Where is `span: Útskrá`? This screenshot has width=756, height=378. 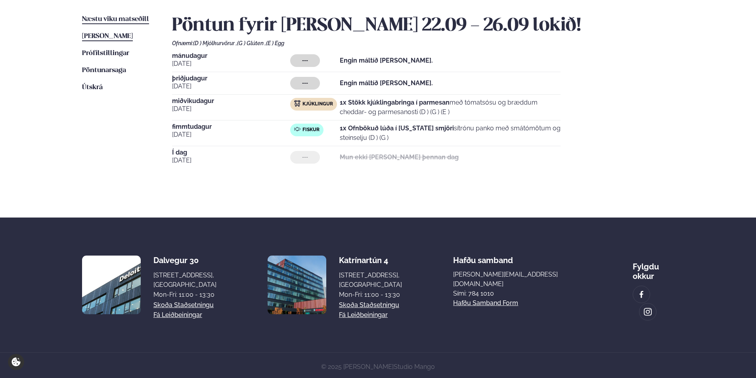
span: Útskrá is located at coordinates (92, 87).